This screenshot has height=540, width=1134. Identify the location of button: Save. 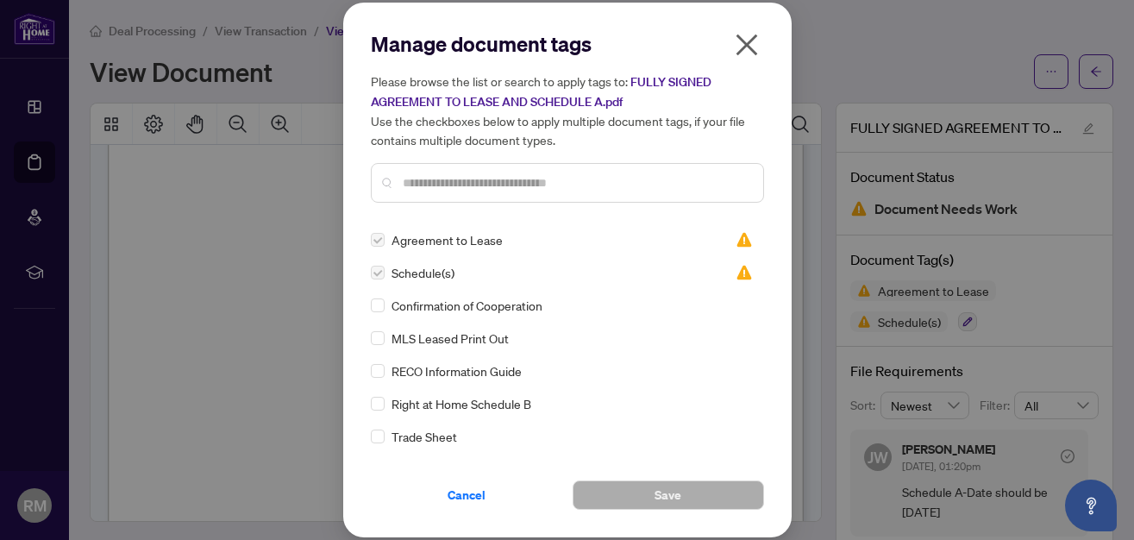
(668, 495).